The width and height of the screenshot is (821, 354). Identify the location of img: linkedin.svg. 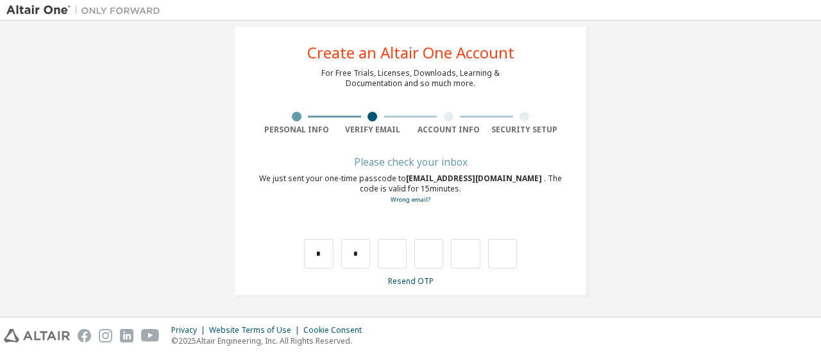
(126, 335).